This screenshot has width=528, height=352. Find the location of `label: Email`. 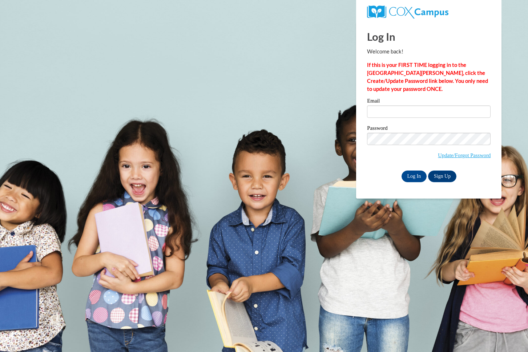

label: Email is located at coordinates (429, 102).